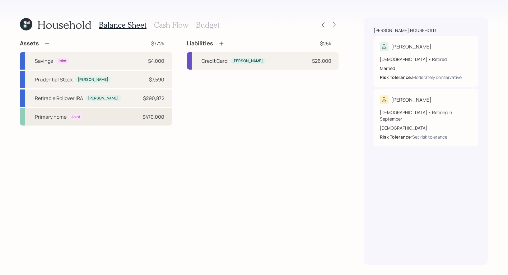 This screenshot has height=275, width=508. Describe the element at coordinates (200, 44) in the screenshot. I see `h4: Liabilities` at that location.